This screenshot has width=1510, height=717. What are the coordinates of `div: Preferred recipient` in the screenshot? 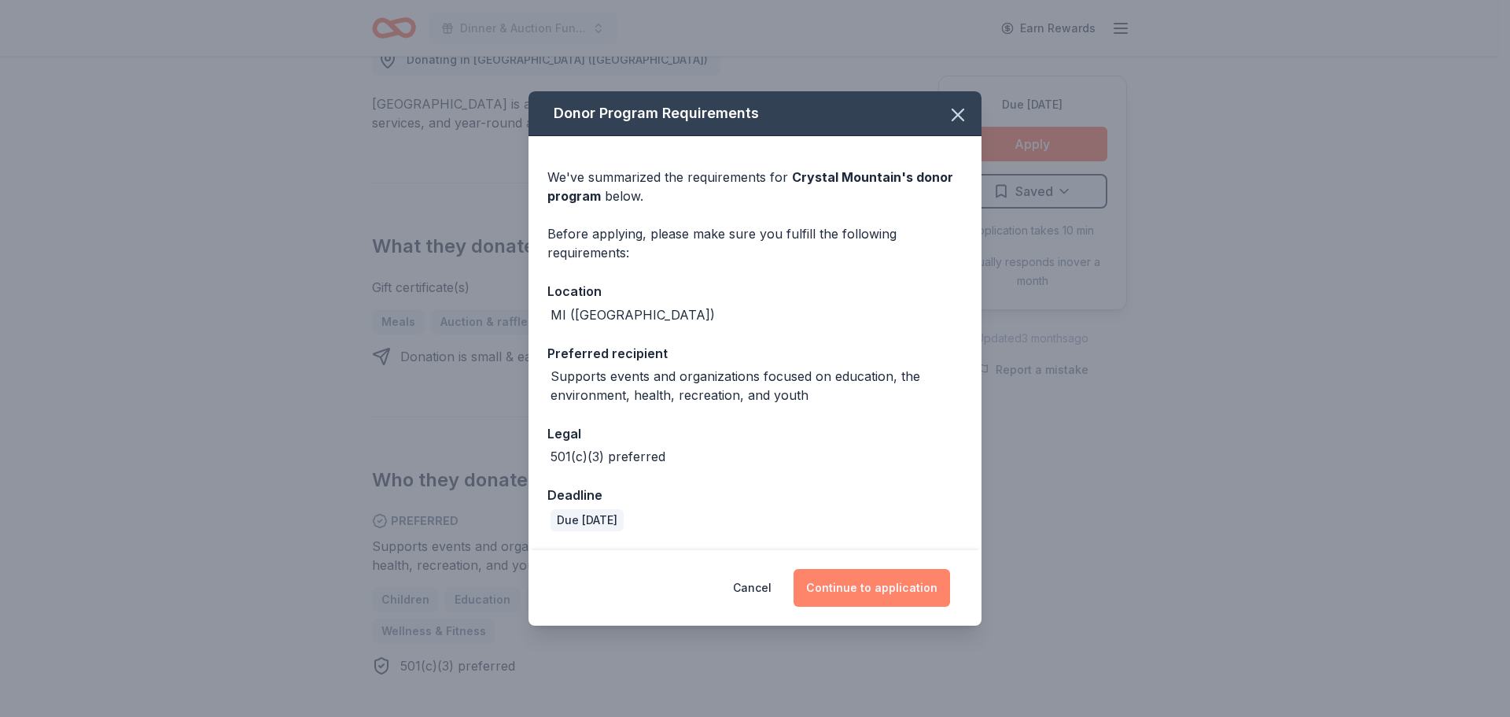 It's located at (755, 353).